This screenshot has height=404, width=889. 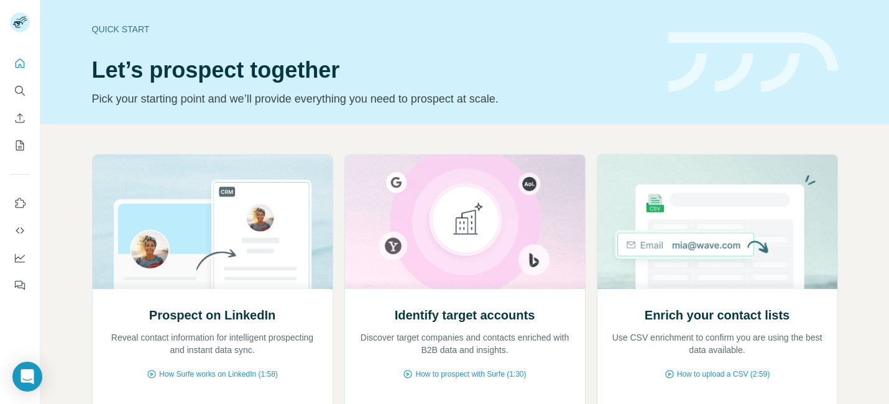 What do you see at coordinates (717, 222) in the screenshot?
I see `img: Enrich your contact lists` at bounding box center [717, 222].